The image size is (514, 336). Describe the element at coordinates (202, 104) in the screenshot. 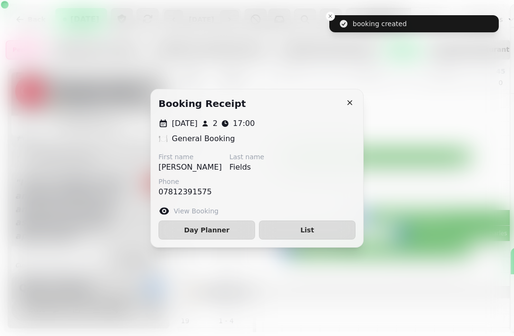

I see `h2: Booking receipt` at that location.